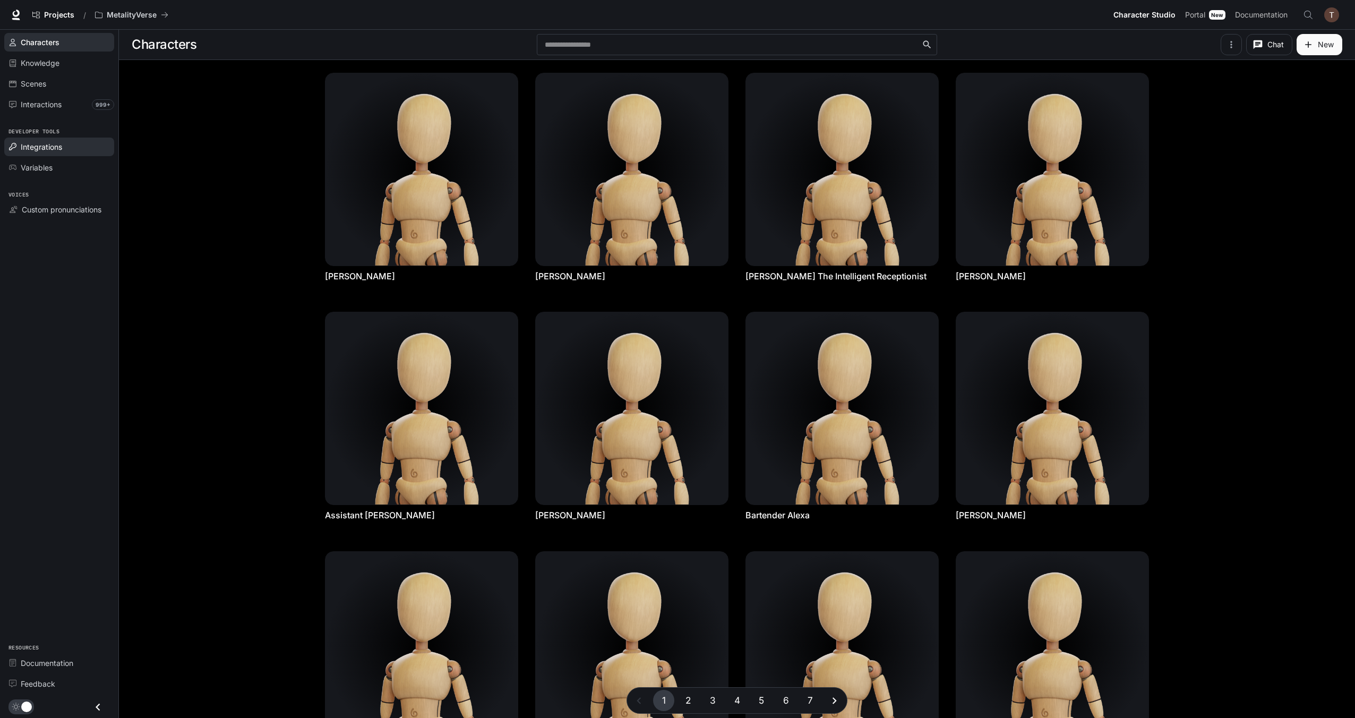 This screenshot has height=718, width=1355. What do you see at coordinates (33, 83) in the screenshot?
I see `span: Scenes` at bounding box center [33, 83].